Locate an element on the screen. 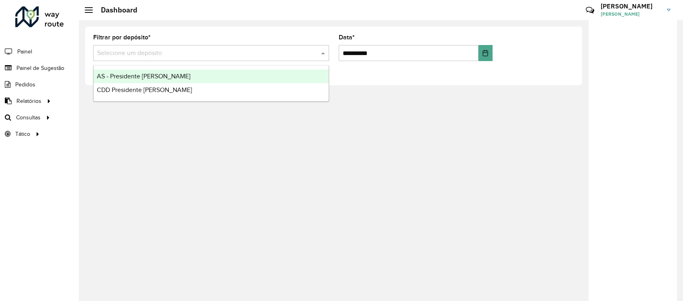 Image resolution: width=683 pixels, height=301 pixels. label: Filtrar por depósito is located at coordinates (122, 37).